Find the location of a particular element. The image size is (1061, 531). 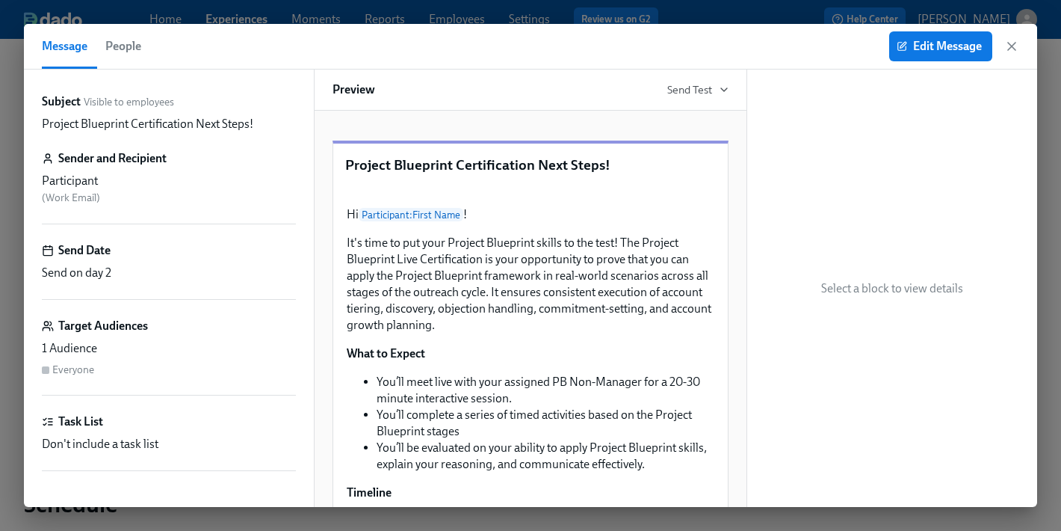

span: Visible to employees is located at coordinates (129, 102).